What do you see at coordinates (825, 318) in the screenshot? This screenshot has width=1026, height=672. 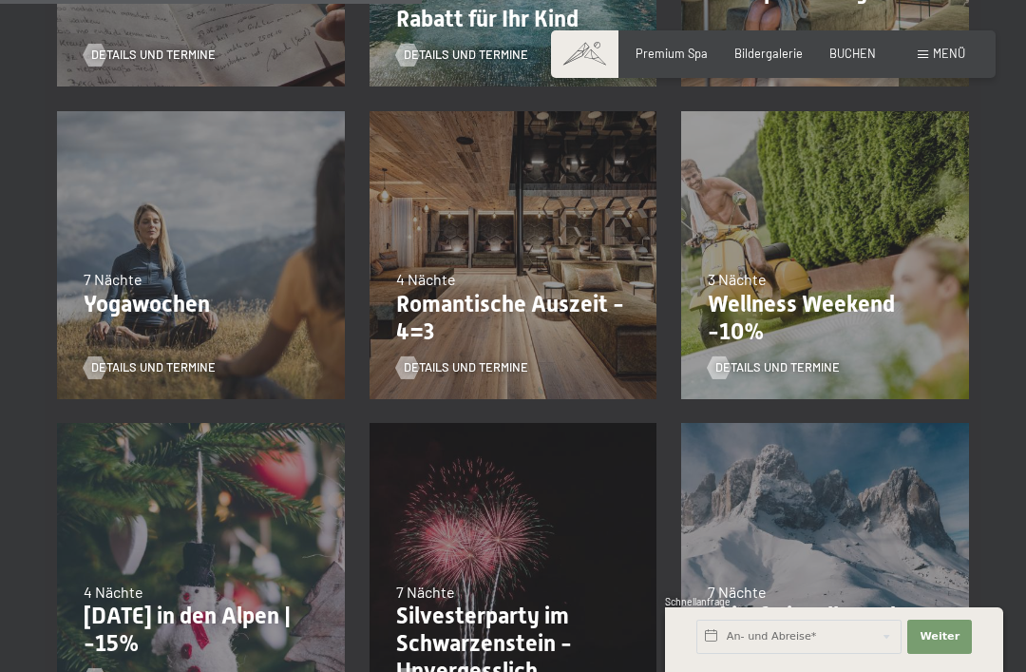 I see `p: Wellness Weekend -10%` at bounding box center [825, 318].